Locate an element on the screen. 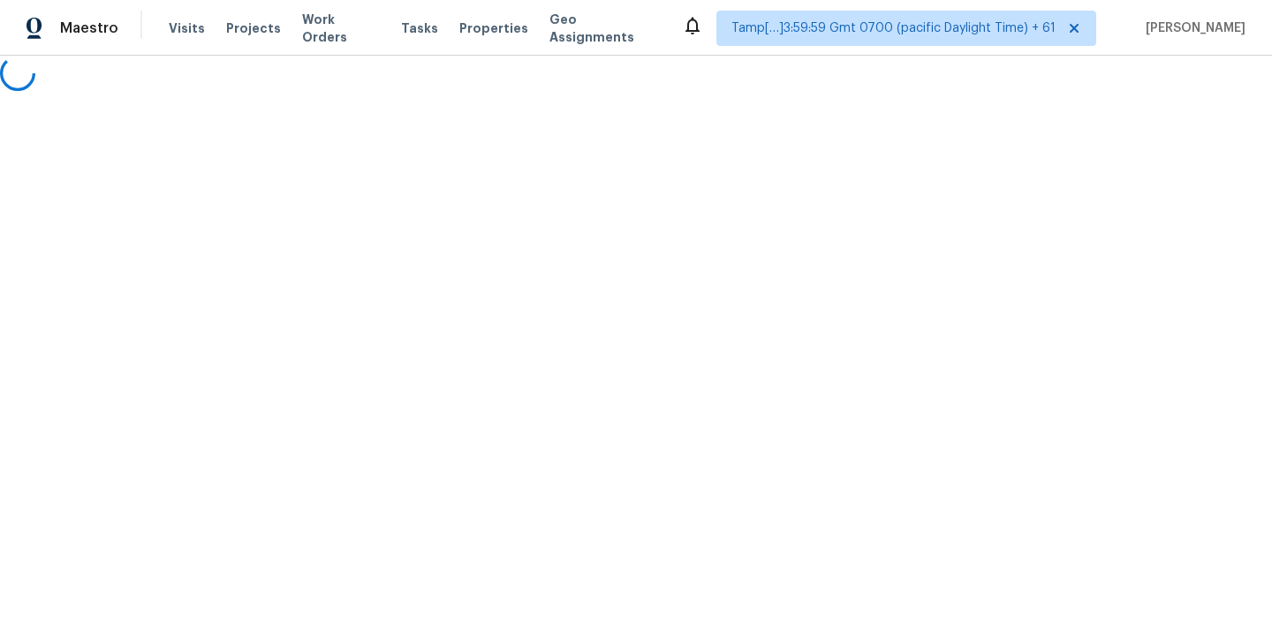 The image size is (1272, 629). span: Tamp[…]3:59:59 Gmt 0700 (pacific Daylight Time) + 61 is located at coordinates (893, 28).